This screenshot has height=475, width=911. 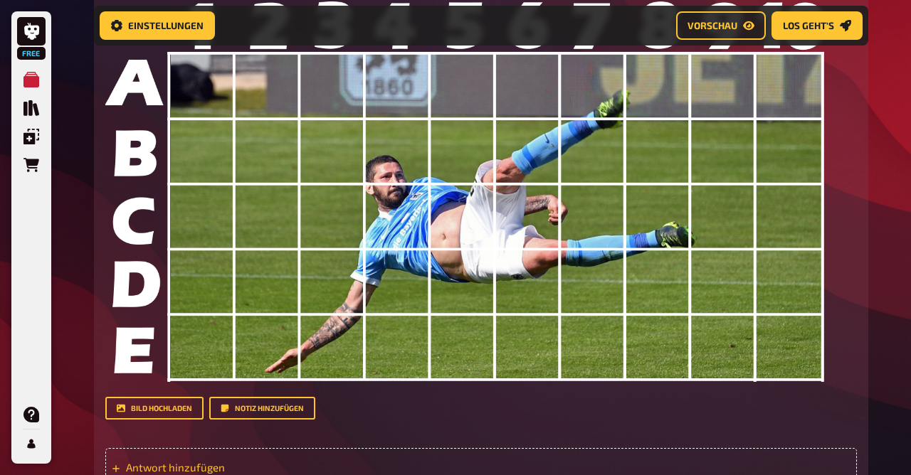 What do you see at coordinates (712, 26) in the screenshot?
I see `span: Vorschau` at bounding box center [712, 26].